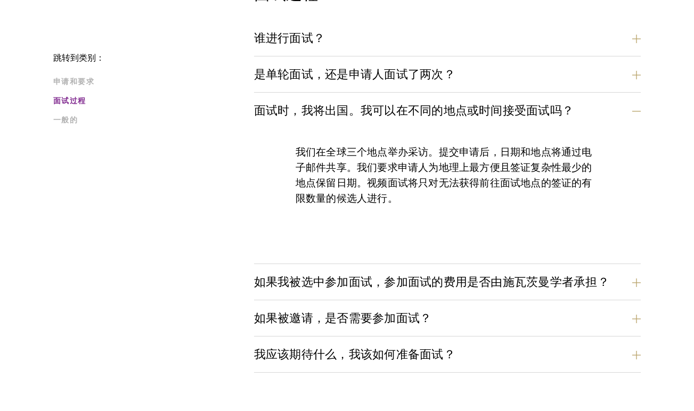  What do you see at coordinates (153, 58) in the screenshot?
I see `p: 跳转到类别：` at bounding box center [153, 58].